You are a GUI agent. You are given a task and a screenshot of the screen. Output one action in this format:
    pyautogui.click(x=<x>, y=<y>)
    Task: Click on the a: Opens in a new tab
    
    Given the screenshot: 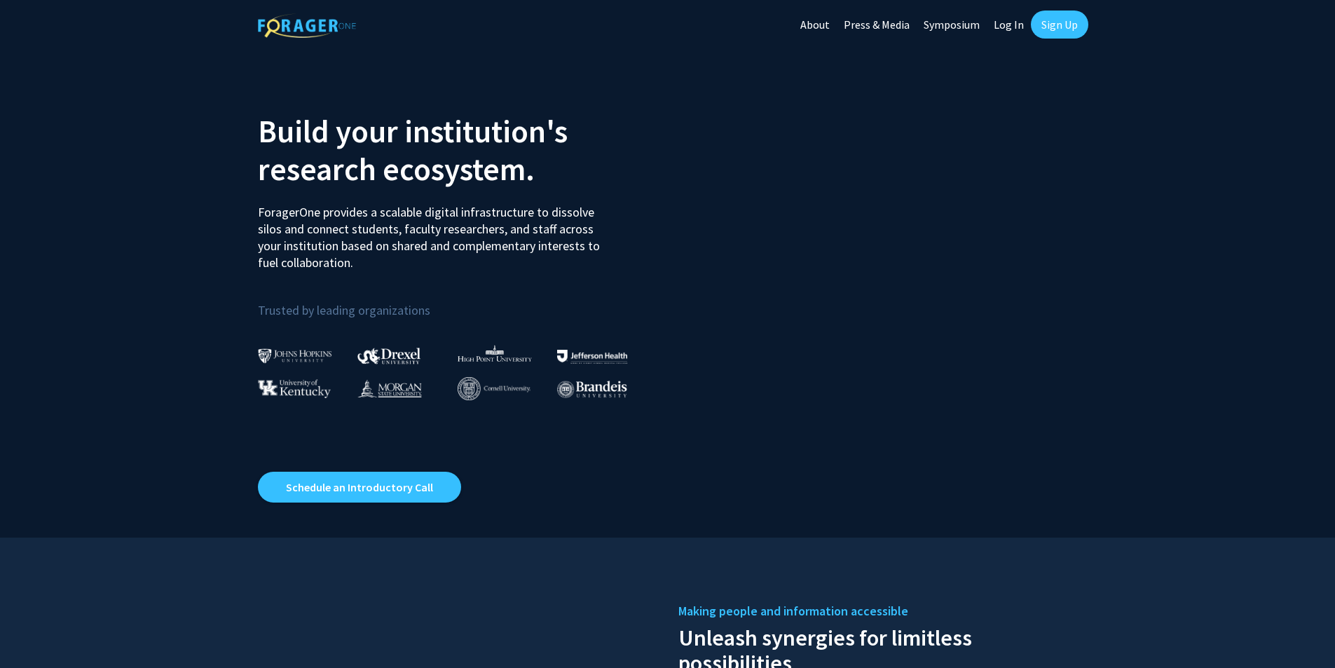 What is the action you would take?
    pyautogui.click(x=360, y=487)
    